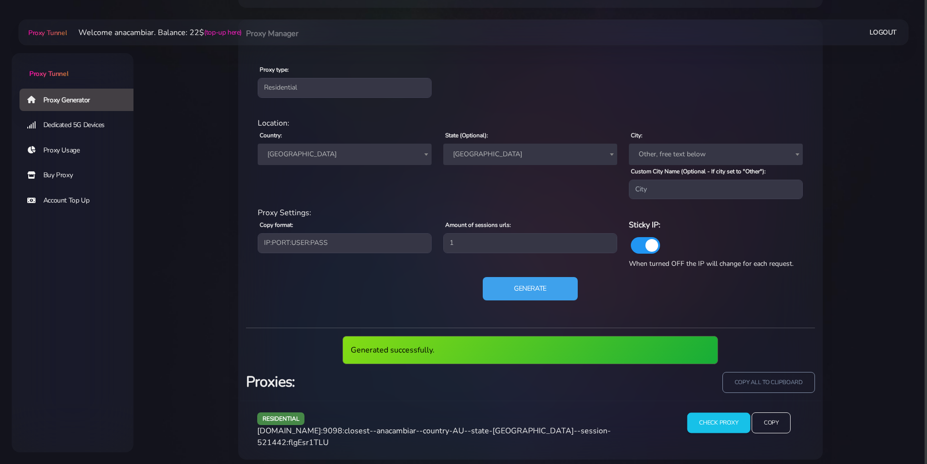  What do you see at coordinates (80, 125) in the screenshot?
I see `a: Dedicated 5G Devices` at bounding box center [80, 125].